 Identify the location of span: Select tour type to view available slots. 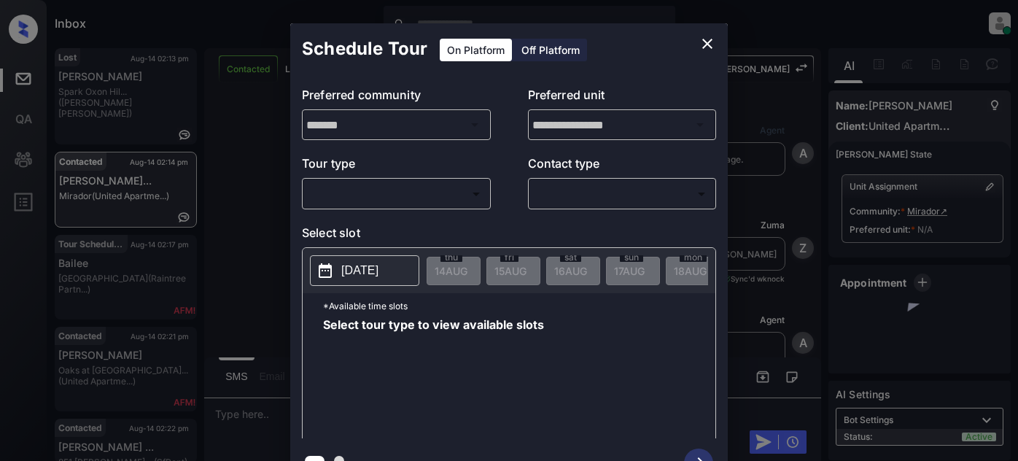
(433, 377).